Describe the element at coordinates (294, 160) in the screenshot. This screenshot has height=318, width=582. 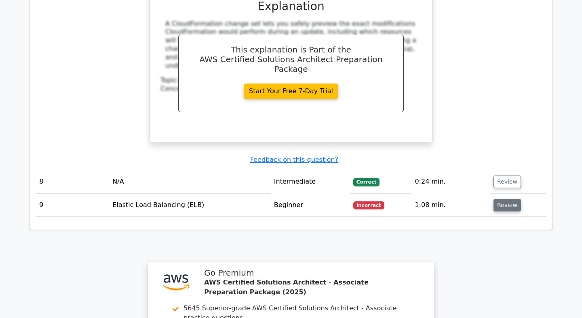
I see `u: Feedback on this question?` at that location.